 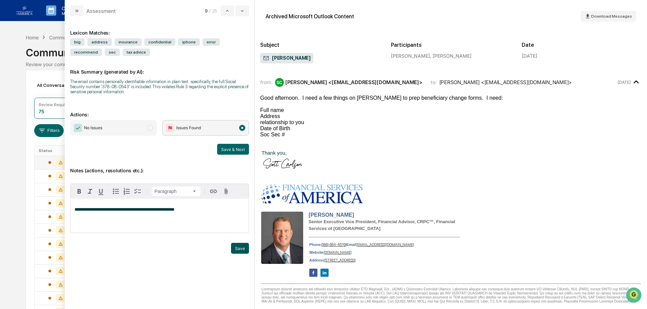 I want to click on img: App Banner Image, so click(x=312, y=194).